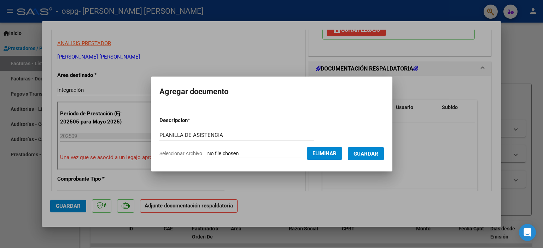 This screenshot has height=248, width=543. Describe the element at coordinates (193, 120) in the screenshot. I see `p: Descripcion` at that location.